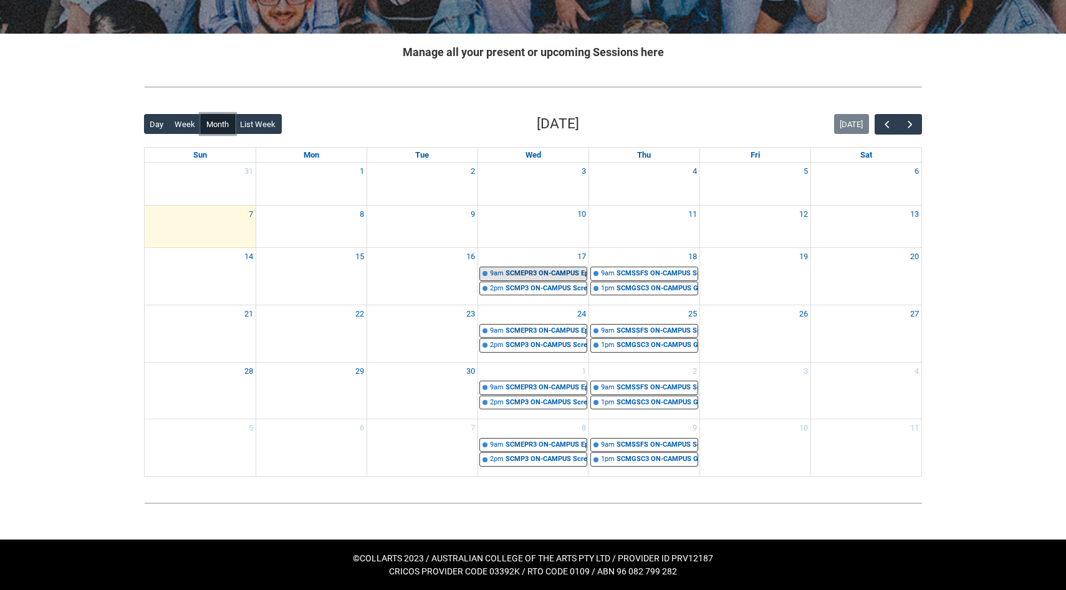 The image size is (1066, 590). Describe the element at coordinates (644, 184) in the screenshot. I see `td: Go to September 4, 2025` at that location.